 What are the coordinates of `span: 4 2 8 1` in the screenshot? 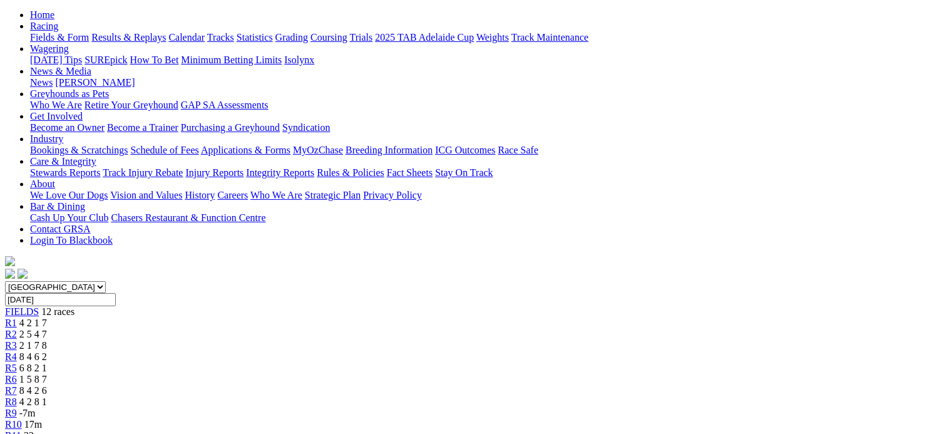 It's located at (33, 401).